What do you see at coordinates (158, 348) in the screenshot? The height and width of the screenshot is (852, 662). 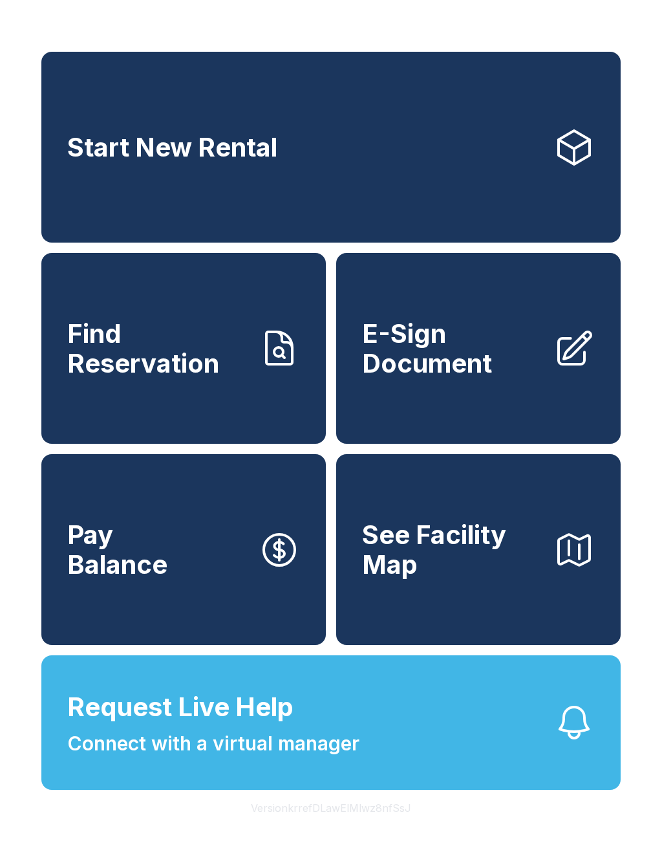 I see `span: Find Reservation` at bounding box center [158, 348].